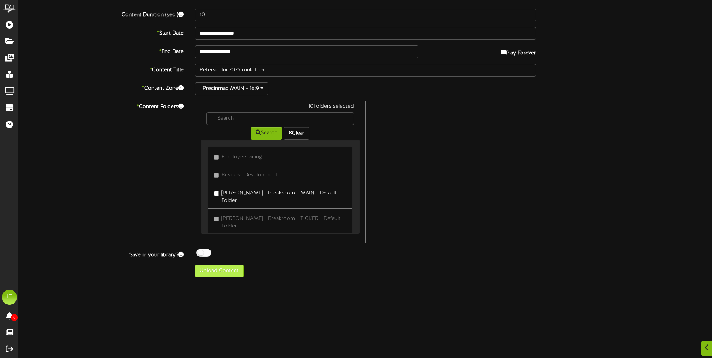  What do you see at coordinates (101, 69) in the screenshot?
I see `label: Content Title` at bounding box center [101, 69].